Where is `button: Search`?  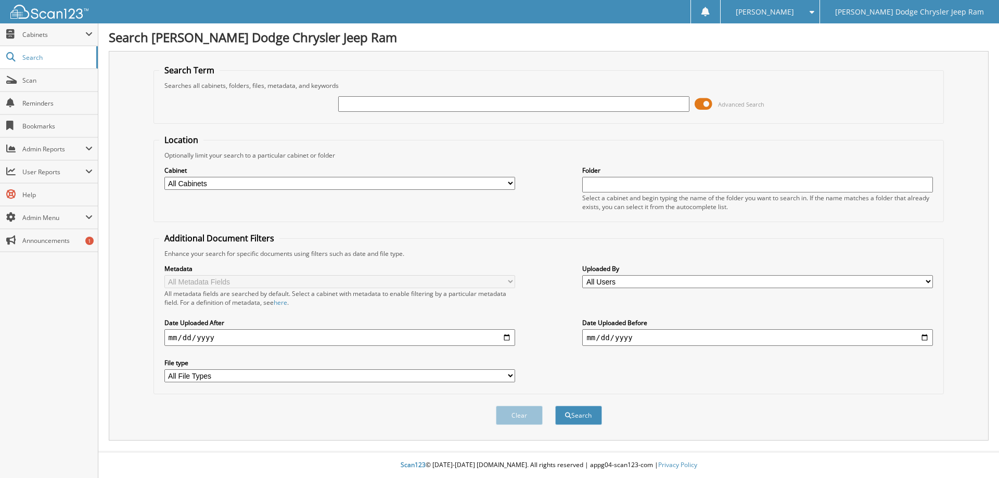
button: Search is located at coordinates (579, 415).